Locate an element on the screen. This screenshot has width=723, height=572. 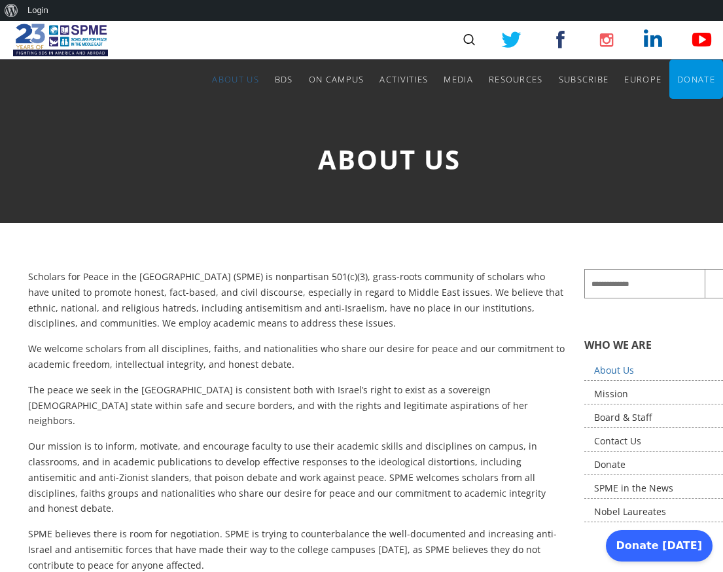
a: Subscribe is located at coordinates (584, 79).